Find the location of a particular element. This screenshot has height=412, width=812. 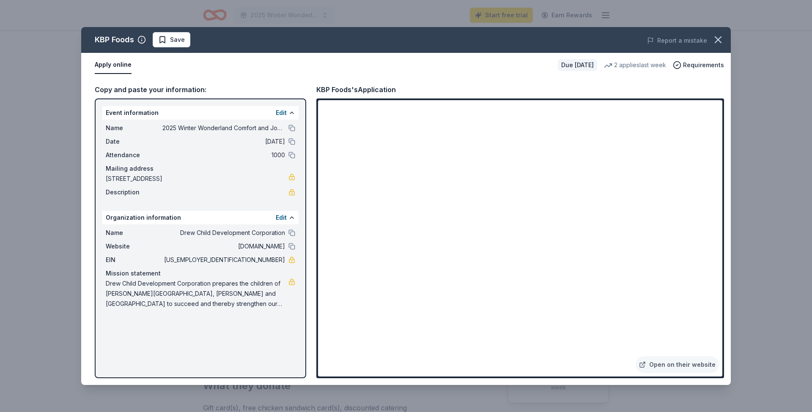

button: Apply online is located at coordinates (113, 65).